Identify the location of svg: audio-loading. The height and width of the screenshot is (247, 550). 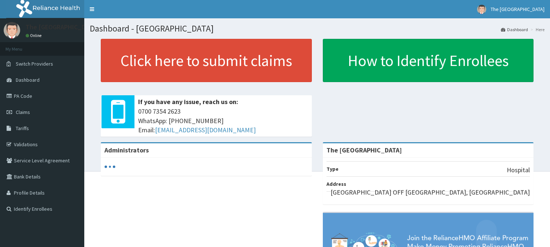
(110, 167).